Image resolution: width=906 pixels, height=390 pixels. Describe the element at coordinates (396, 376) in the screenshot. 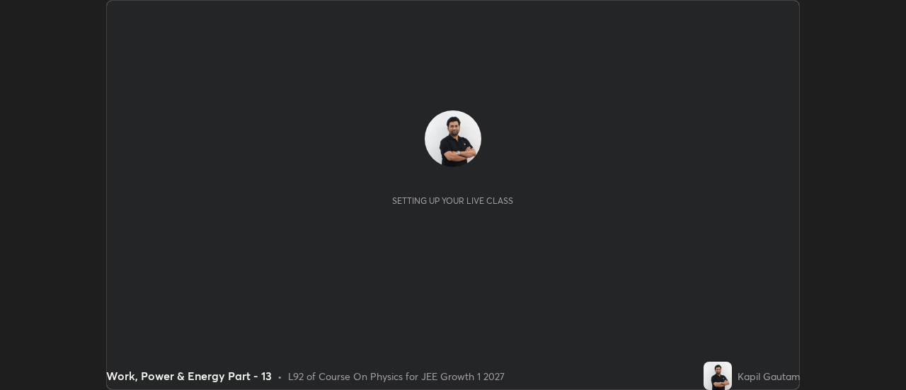

I see `div: L92 of Course On Physics for JEE Growth 1 2027` at that location.